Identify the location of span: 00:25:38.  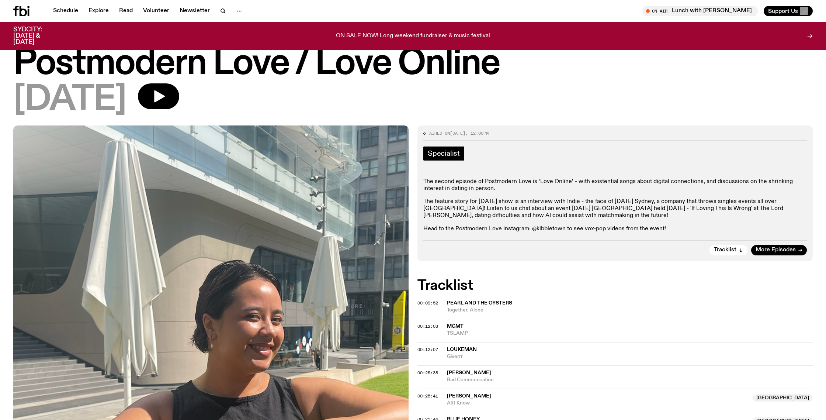
(428, 372).